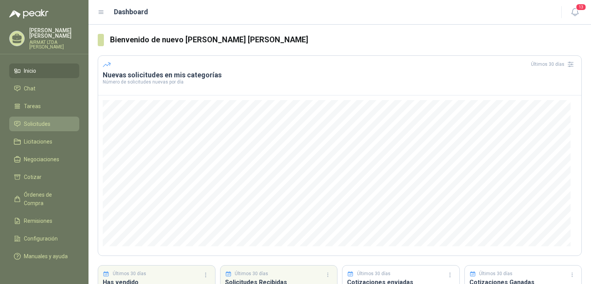 The image size is (591, 284). I want to click on h3: Nuevas solicitudes en mis categorías, so click(340, 75).